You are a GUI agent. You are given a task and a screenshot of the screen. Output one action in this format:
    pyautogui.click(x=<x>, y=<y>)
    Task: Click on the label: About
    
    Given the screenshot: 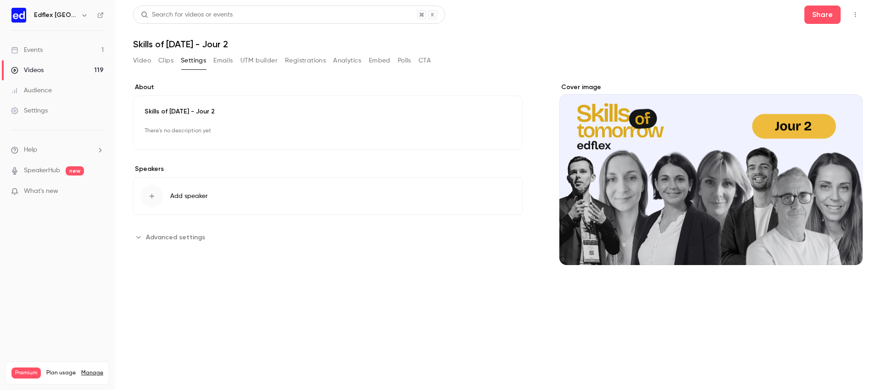 What is the action you would take?
    pyautogui.click(x=328, y=87)
    